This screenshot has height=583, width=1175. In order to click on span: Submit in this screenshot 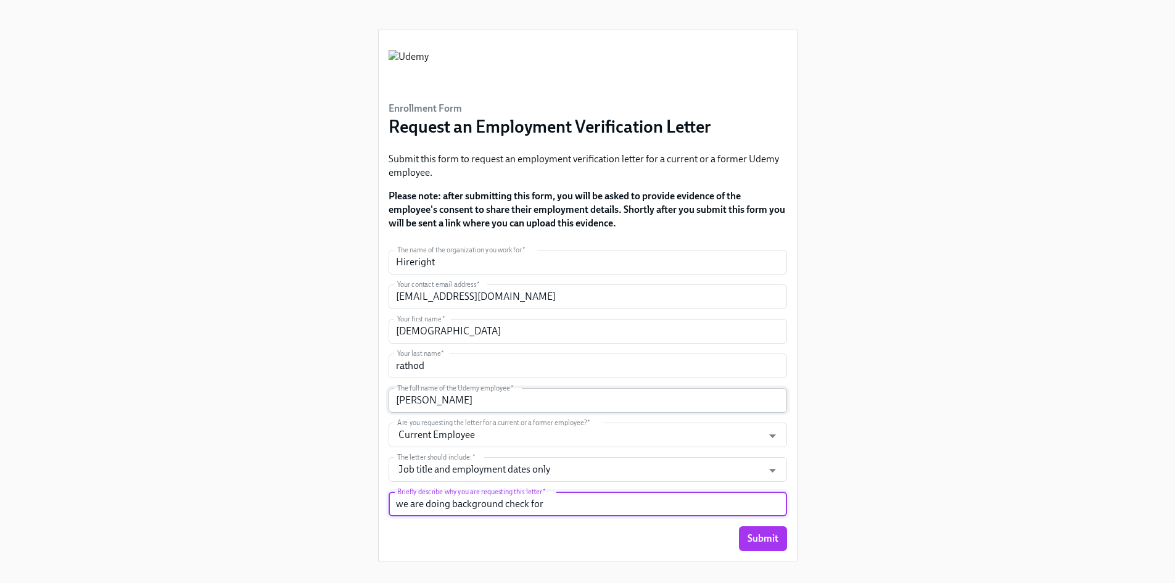, I will do `click(763, 538)`.